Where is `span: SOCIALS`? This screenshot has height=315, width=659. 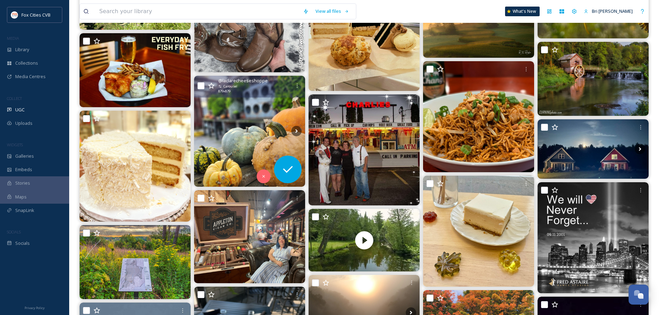 span: SOCIALS is located at coordinates (14, 232).